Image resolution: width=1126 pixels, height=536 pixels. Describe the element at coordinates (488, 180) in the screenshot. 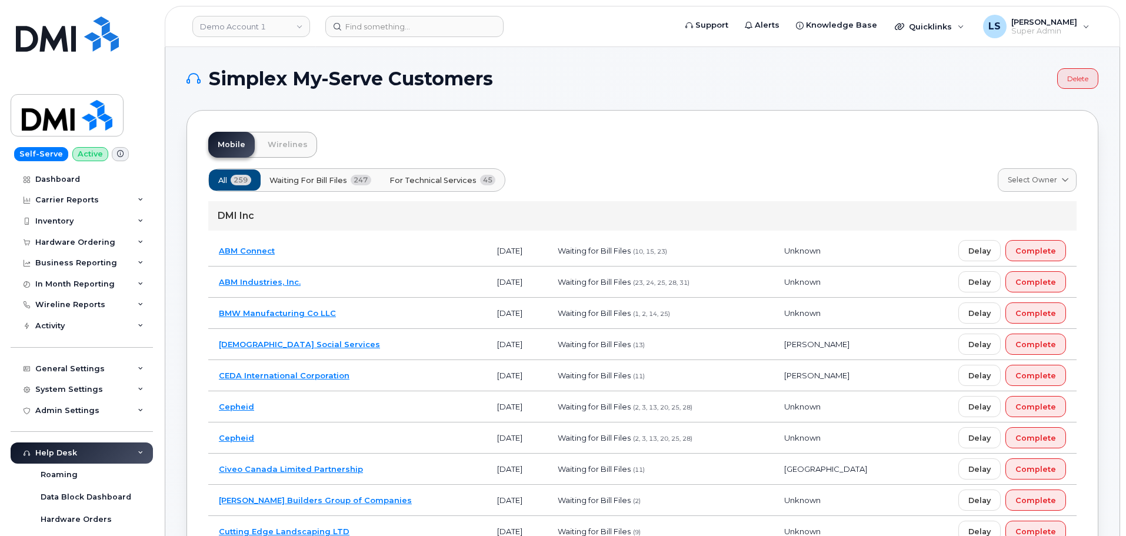

I see `span: 45` at that location.